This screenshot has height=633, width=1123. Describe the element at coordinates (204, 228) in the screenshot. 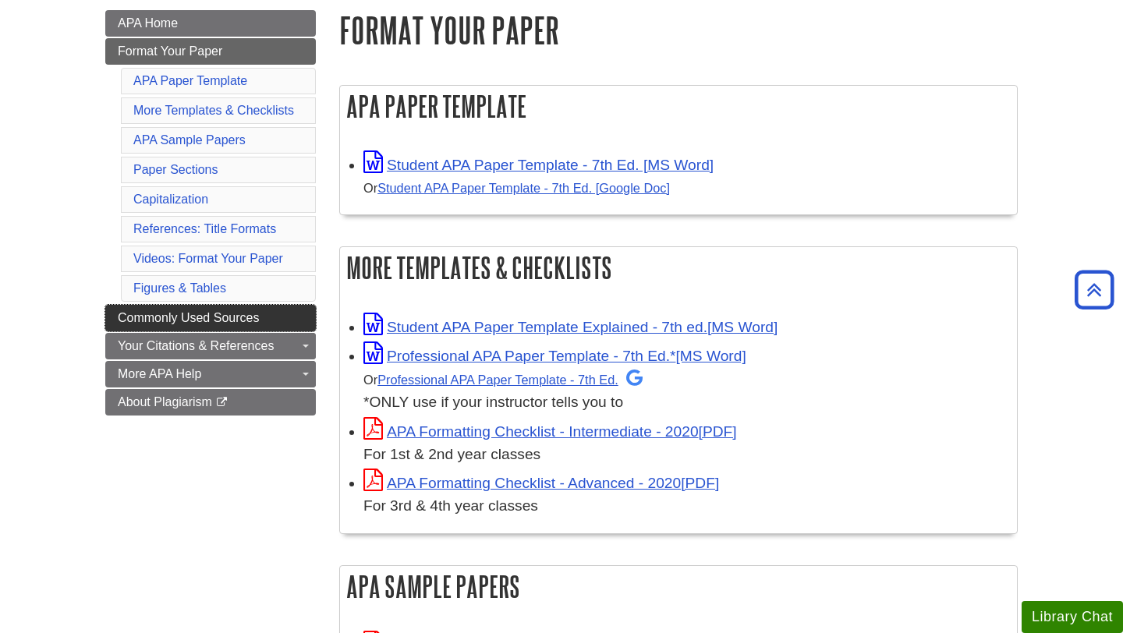

I see `a: References: Title Formats` at that location.